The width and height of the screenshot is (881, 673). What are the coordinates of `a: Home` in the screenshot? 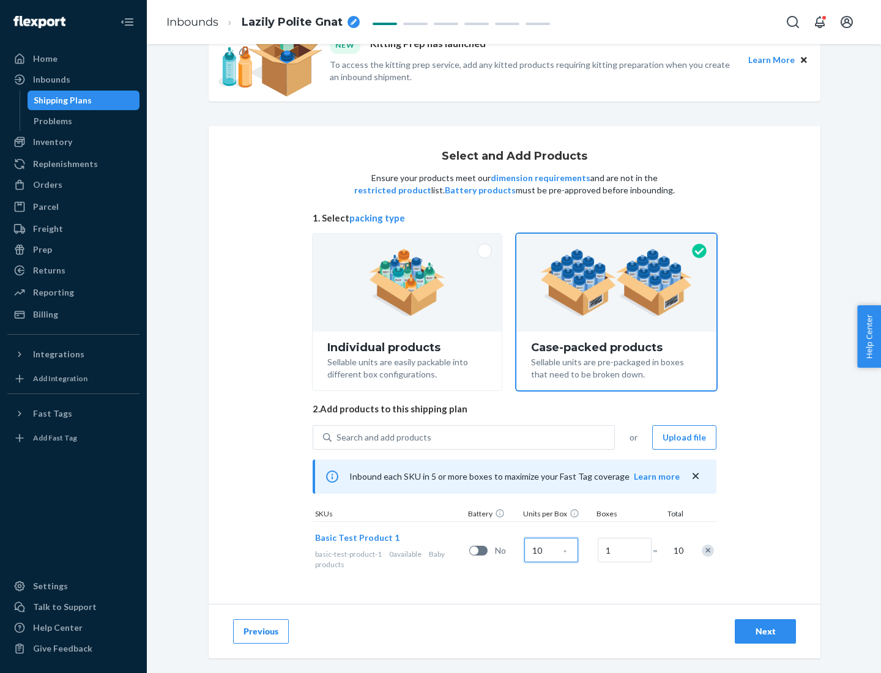 It's located at (73, 59).